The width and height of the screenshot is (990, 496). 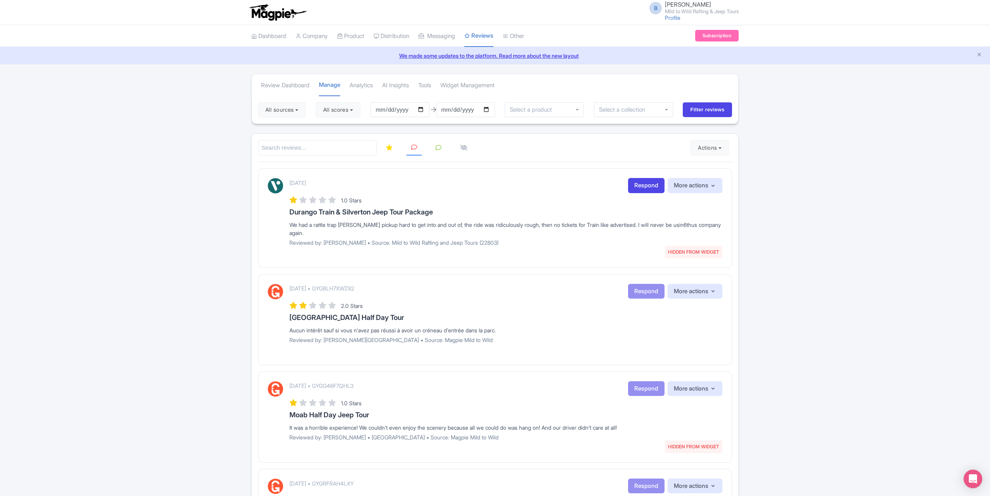 What do you see at coordinates (979, 55) in the screenshot?
I see `button: Close announcement` at bounding box center [979, 55].